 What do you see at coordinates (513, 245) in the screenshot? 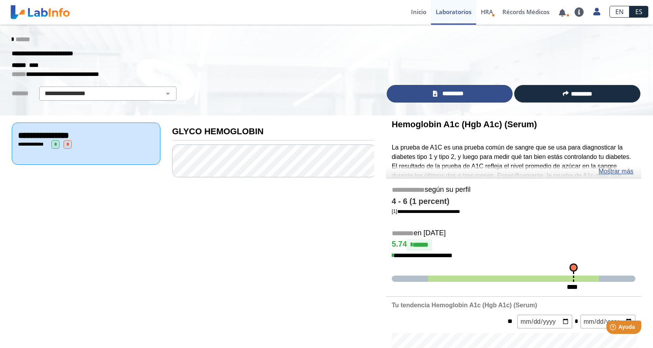
I see `h4: 5.74` at bounding box center [513, 245].